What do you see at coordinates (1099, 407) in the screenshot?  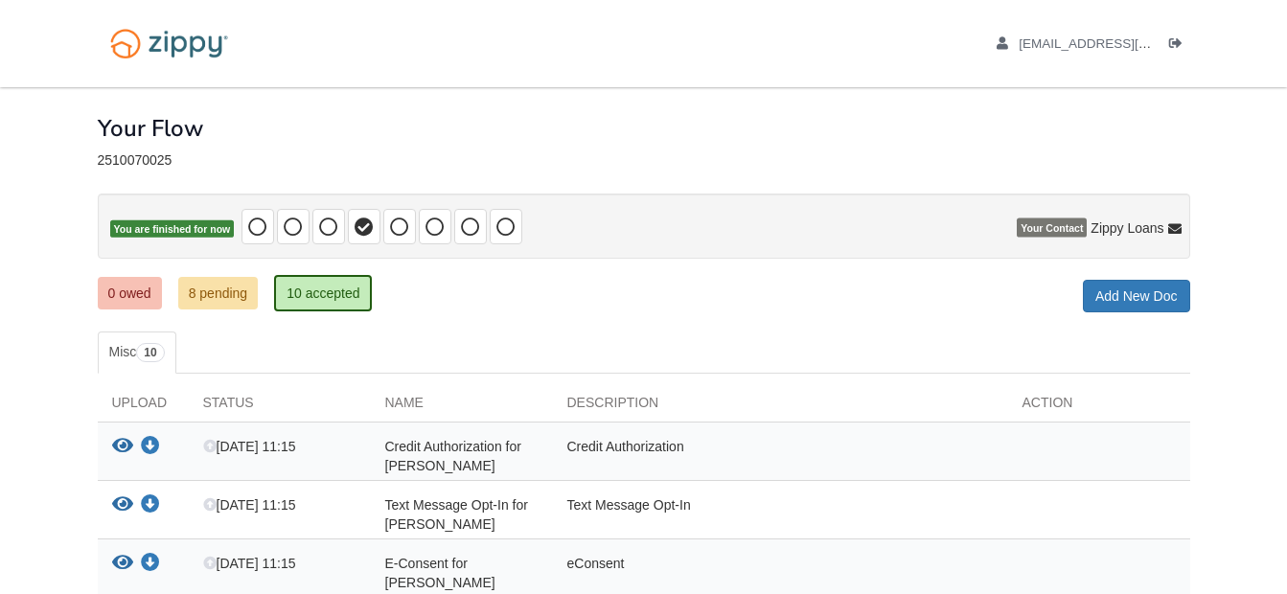 I see `div: Action` at bounding box center [1099, 407].